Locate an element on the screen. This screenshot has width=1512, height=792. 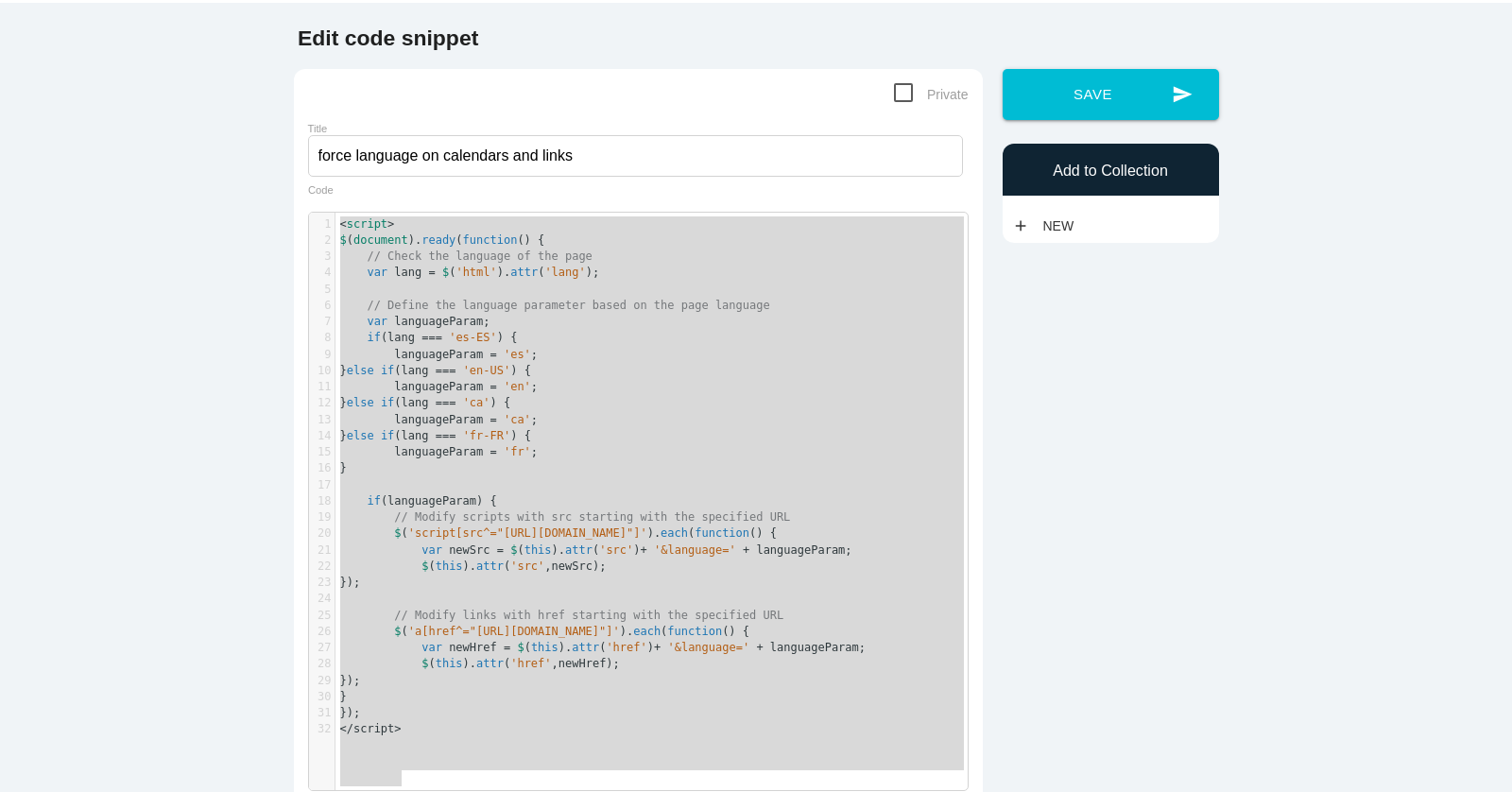
div: 30 is located at coordinates (321, 697).